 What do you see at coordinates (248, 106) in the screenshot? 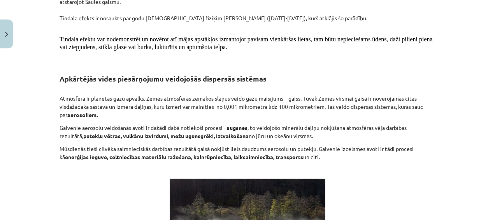
I see `p: Atmosfēra ir planētas gāzu apvalks. Zemes atmosfēras zemākos slāņus veido gāzu maisījums – gaiss....` at bounding box center [248, 106].